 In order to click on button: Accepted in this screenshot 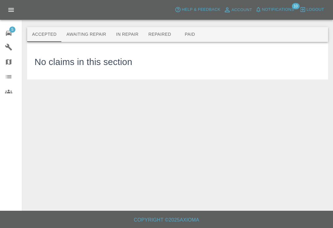, I will do `click(44, 35)`.